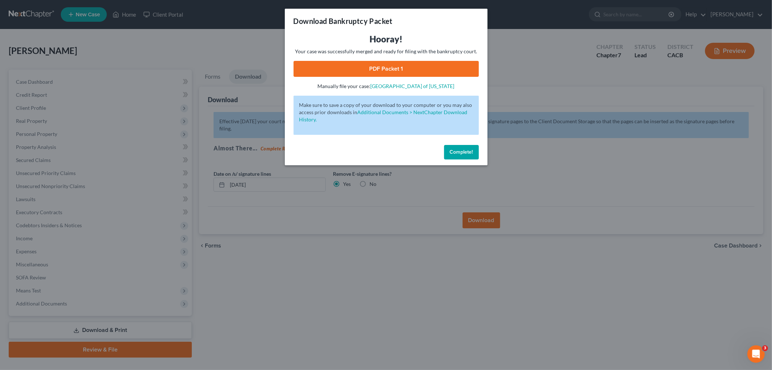 Image resolution: width=772 pixels, height=370 pixels. Describe the element at coordinates (386, 86) in the screenshot. I see `p: Manually file your case:` at that location.